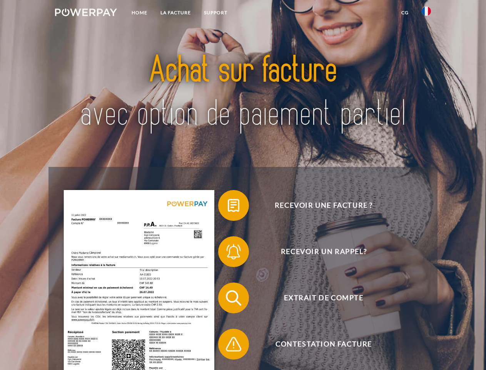 The image size is (486, 370). What do you see at coordinates (318, 251) in the screenshot?
I see `a: Recevoir un rappel?` at bounding box center [318, 251].